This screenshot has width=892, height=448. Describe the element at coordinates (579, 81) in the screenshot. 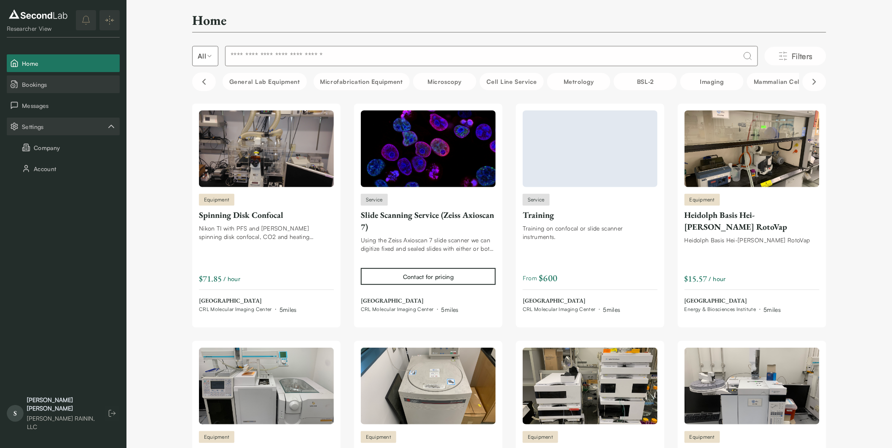

I see `button: Metrology` at that location.